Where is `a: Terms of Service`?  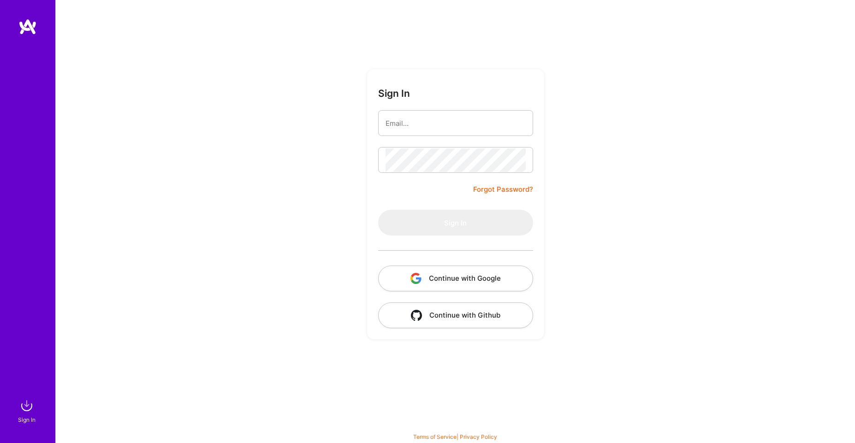
a: Terms of Service is located at coordinates (435, 437).